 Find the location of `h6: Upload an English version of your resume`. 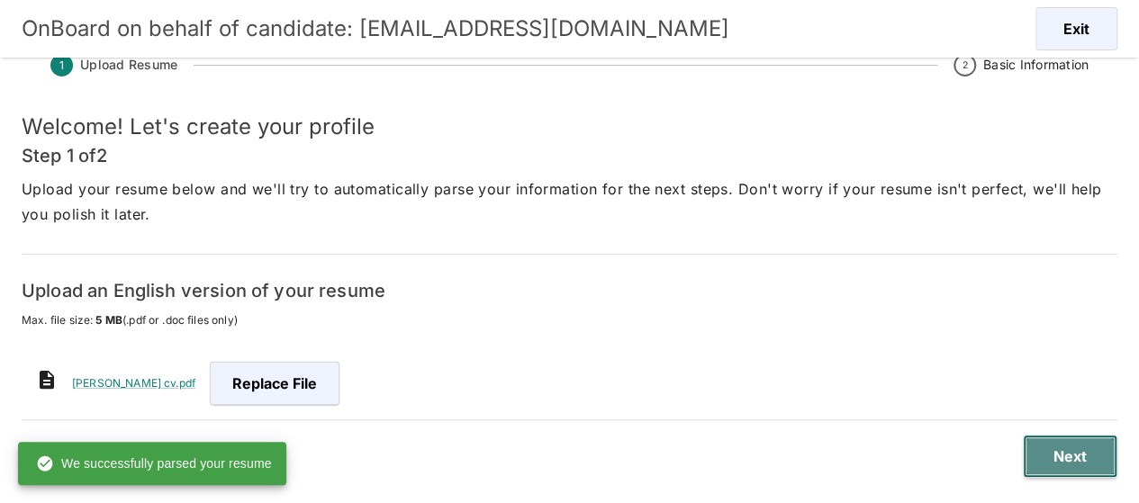

h6: Upload an English version of your resume is located at coordinates (569, 291).